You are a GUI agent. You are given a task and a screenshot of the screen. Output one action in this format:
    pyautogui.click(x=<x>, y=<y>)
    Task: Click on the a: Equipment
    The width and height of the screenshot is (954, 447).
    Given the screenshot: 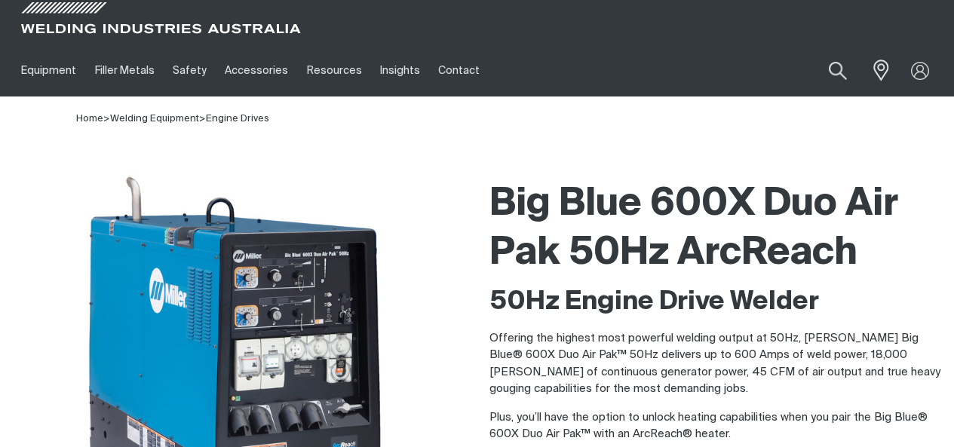 What is the action you would take?
    pyautogui.click(x=48, y=70)
    